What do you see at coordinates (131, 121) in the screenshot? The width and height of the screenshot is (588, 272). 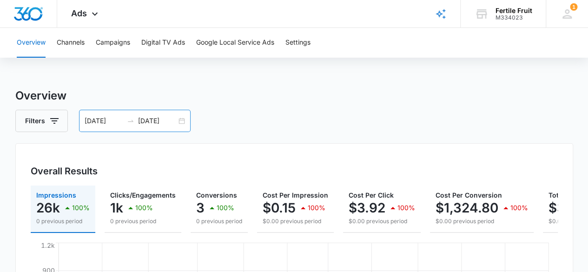 I see `span: to` at bounding box center [131, 121].